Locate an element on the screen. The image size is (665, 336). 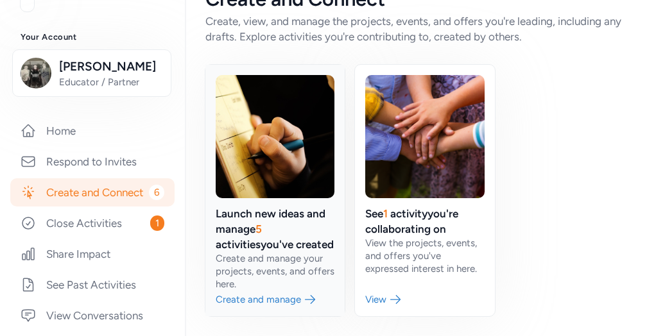
span: 1 is located at coordinates (157, 223).